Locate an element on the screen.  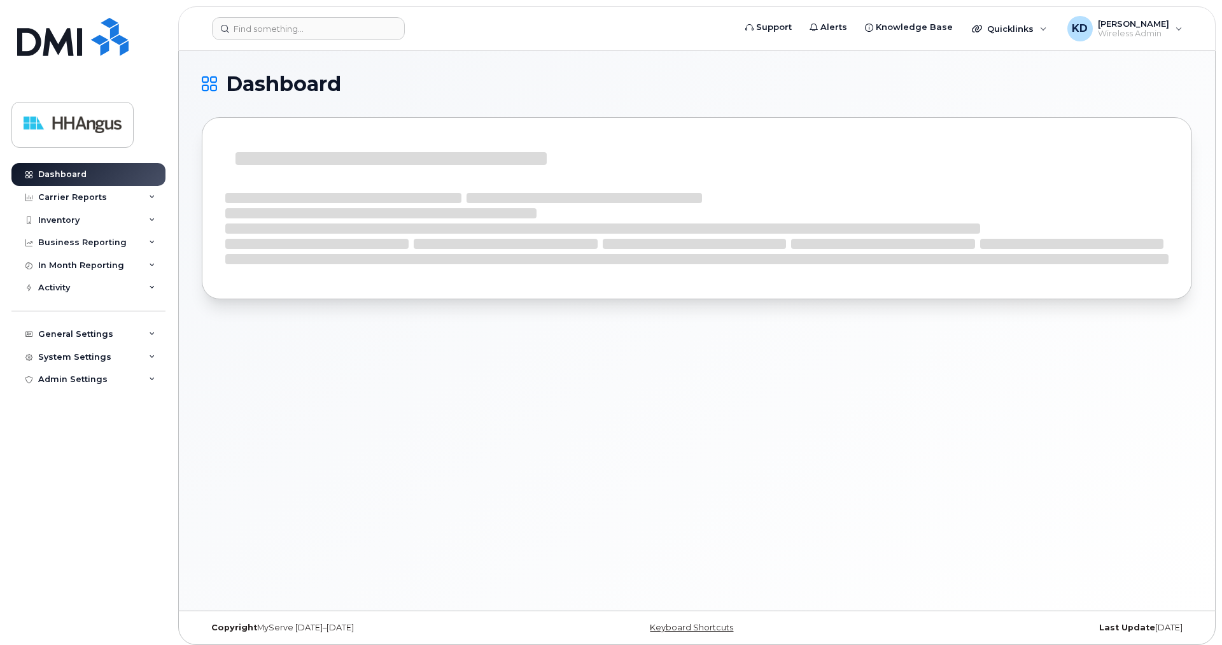
span: Dashboard is located at coordinates (283, 84).